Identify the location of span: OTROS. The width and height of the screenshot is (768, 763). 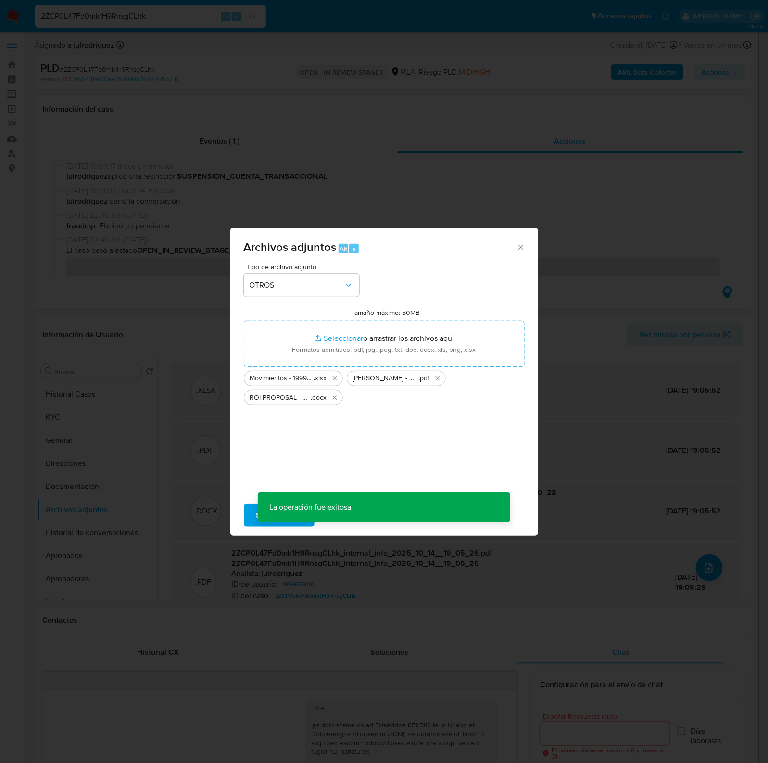
(297, 285).